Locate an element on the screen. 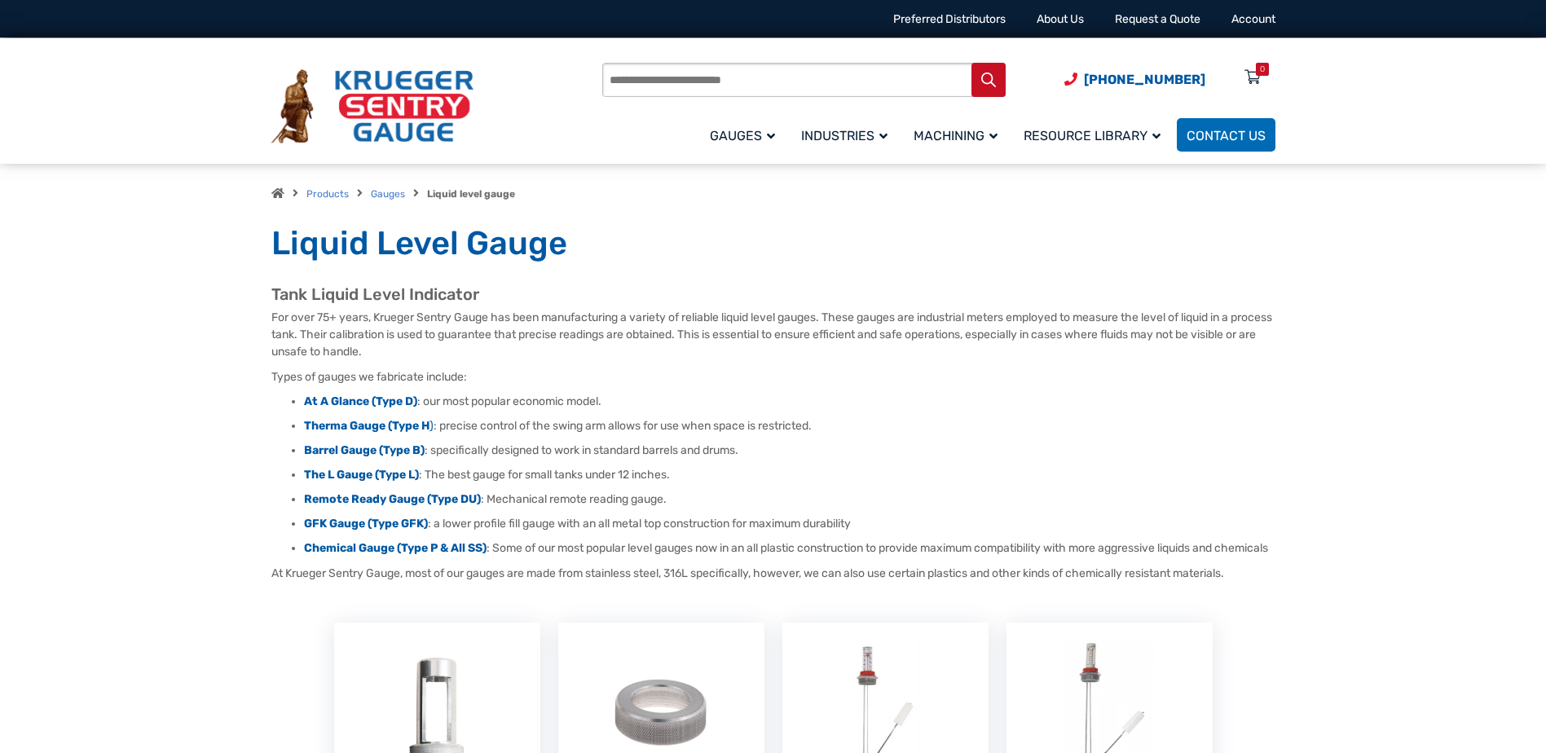  a: Request a Quote is located at coordinates (1157, 19).